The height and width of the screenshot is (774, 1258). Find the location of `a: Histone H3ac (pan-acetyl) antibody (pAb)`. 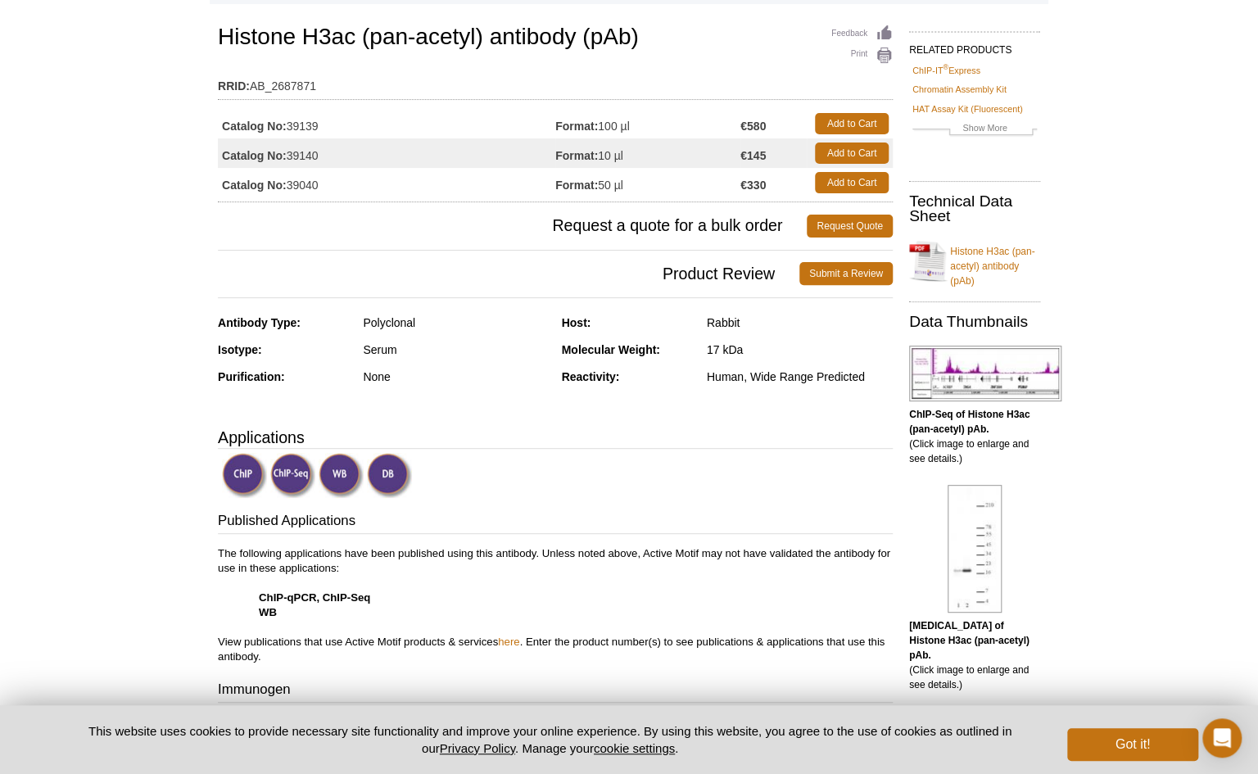

a: Histone H3ac (pan-acetyl) antibody (pAb) is located at coordinates (974, 261).